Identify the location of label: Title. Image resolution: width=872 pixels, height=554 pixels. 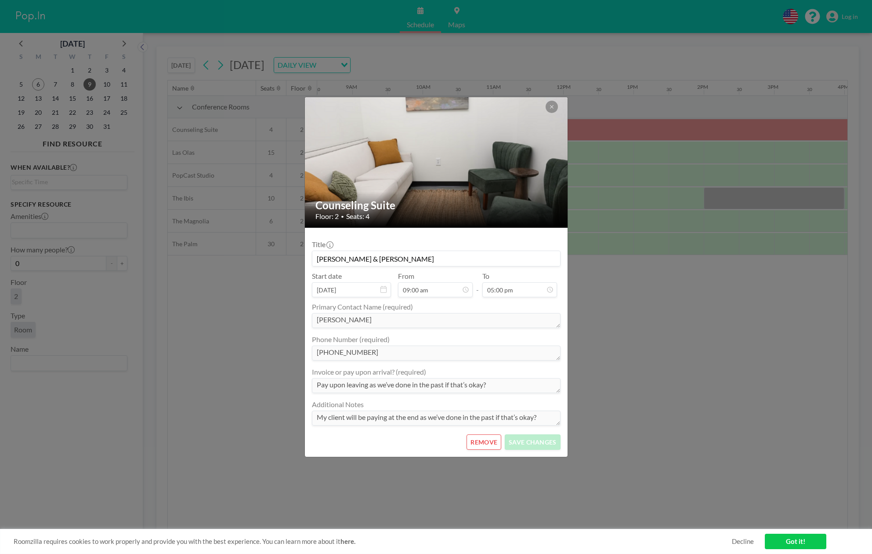
(322, 244).